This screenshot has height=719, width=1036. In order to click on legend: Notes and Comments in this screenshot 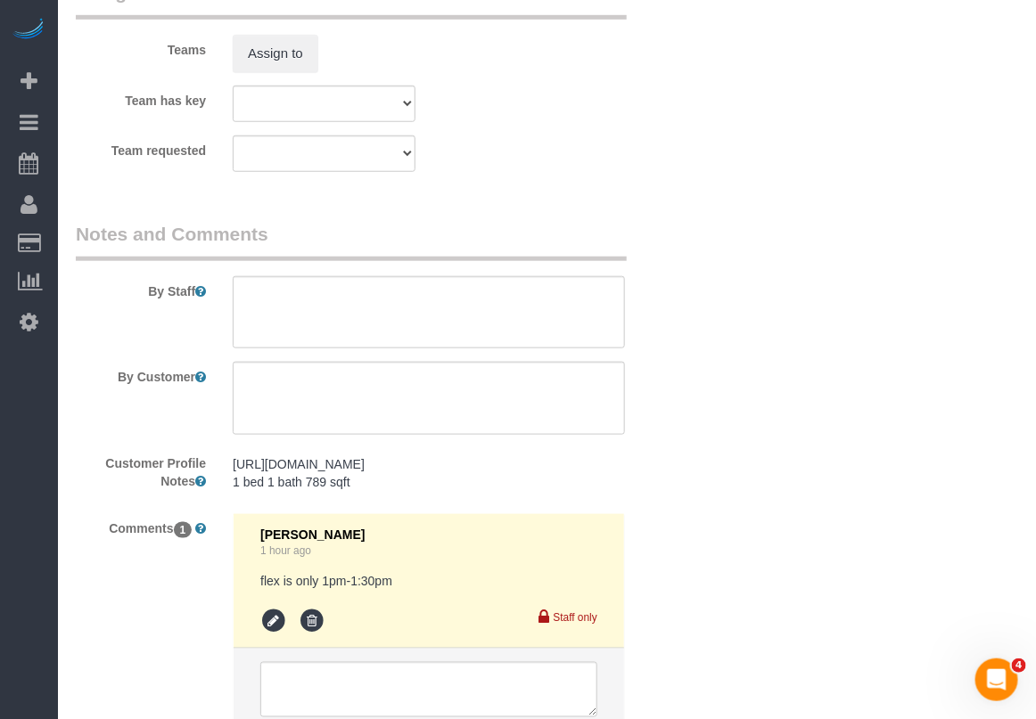, I will do `click(351, 241)`.